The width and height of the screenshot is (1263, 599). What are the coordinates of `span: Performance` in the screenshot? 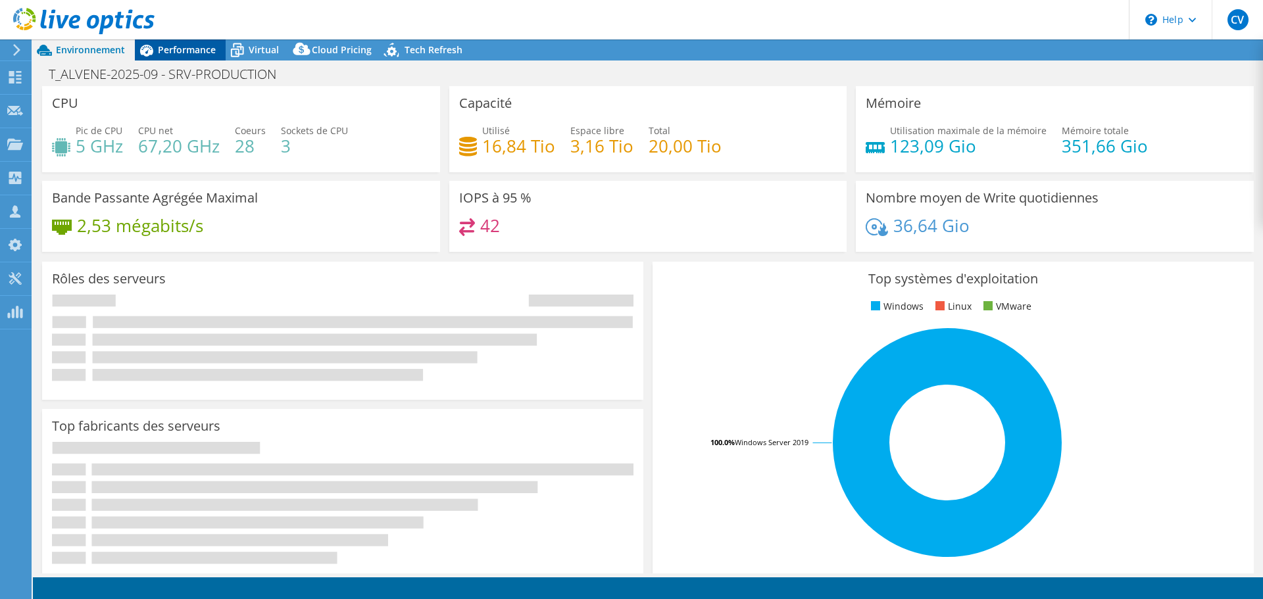 It's located at (187, 49).